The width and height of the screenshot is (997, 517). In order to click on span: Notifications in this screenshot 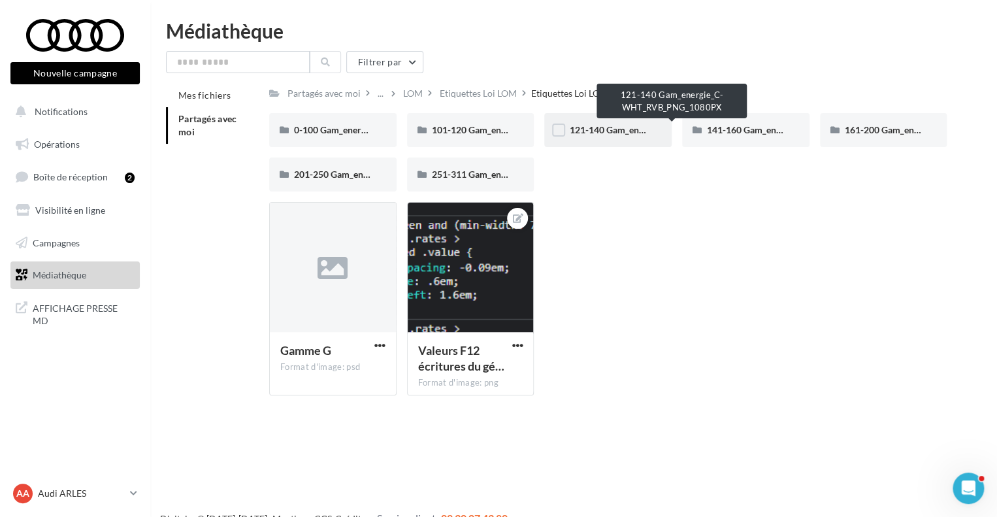, I will do `click(61, 111)`.